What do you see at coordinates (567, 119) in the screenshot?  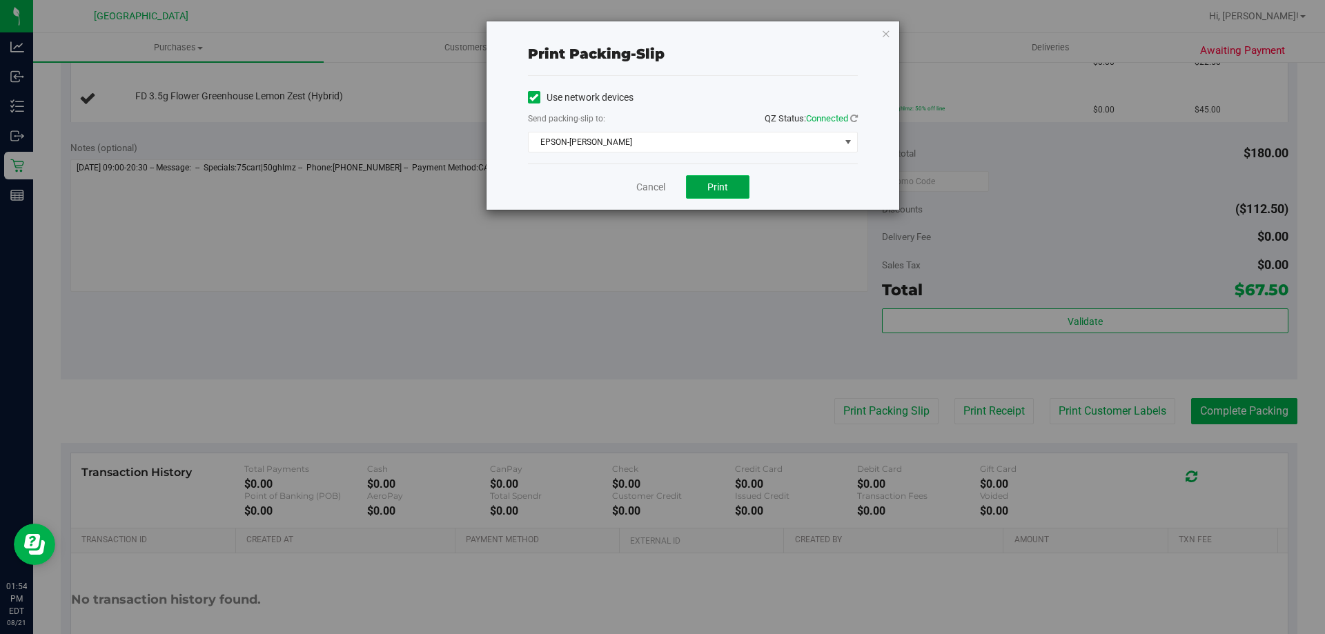 I see `label: Send packing-slip to:` at bounding box center [567, 119].